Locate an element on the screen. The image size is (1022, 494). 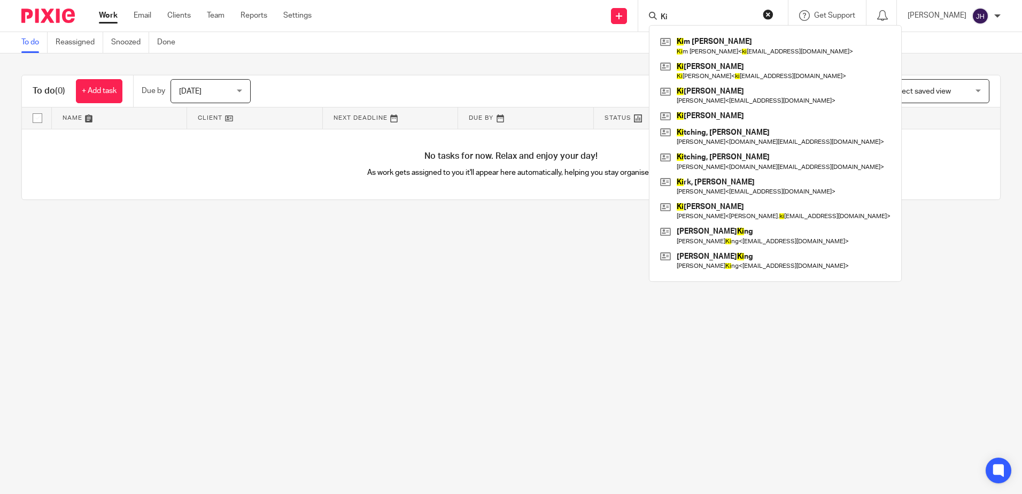
a: Work is located at coordinates (108, 16).